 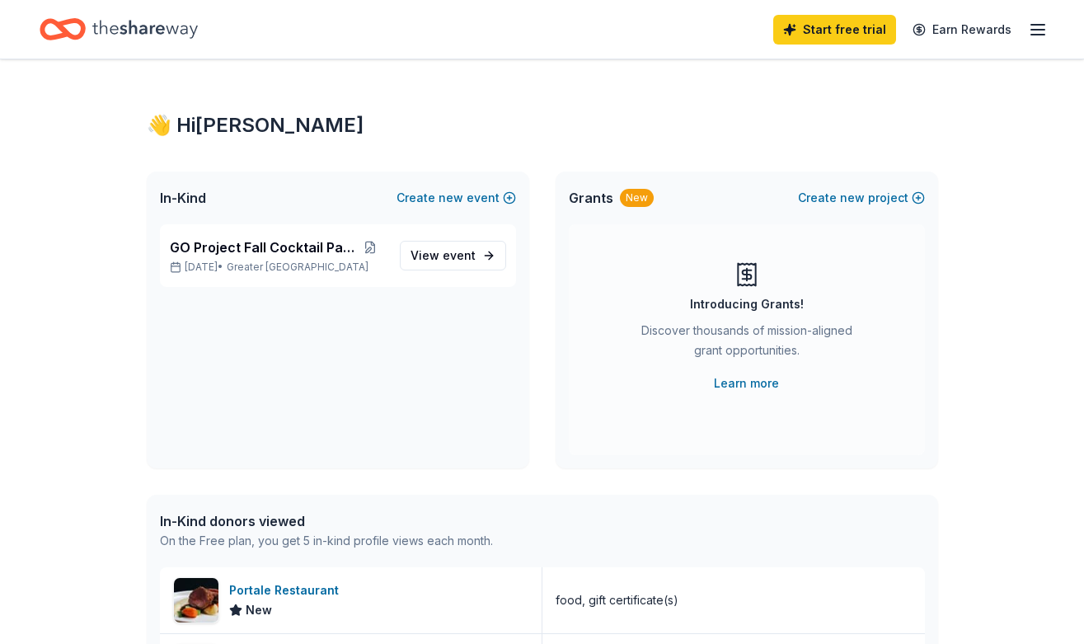 I want to click on a: Home, so click(x=119, y=29).